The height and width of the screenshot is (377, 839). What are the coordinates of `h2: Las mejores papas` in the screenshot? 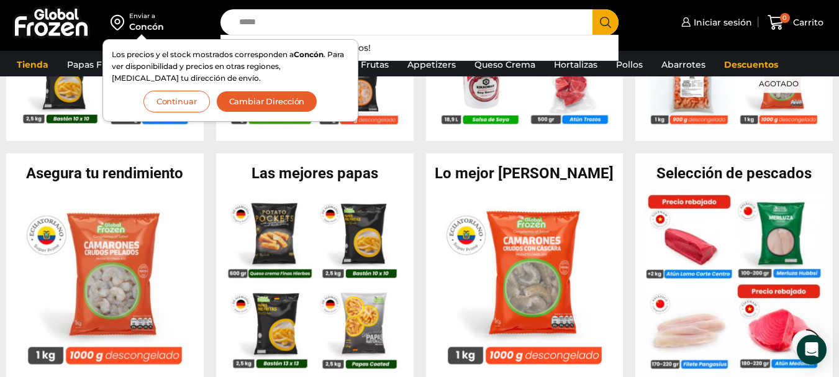 It's located at (315, 173).